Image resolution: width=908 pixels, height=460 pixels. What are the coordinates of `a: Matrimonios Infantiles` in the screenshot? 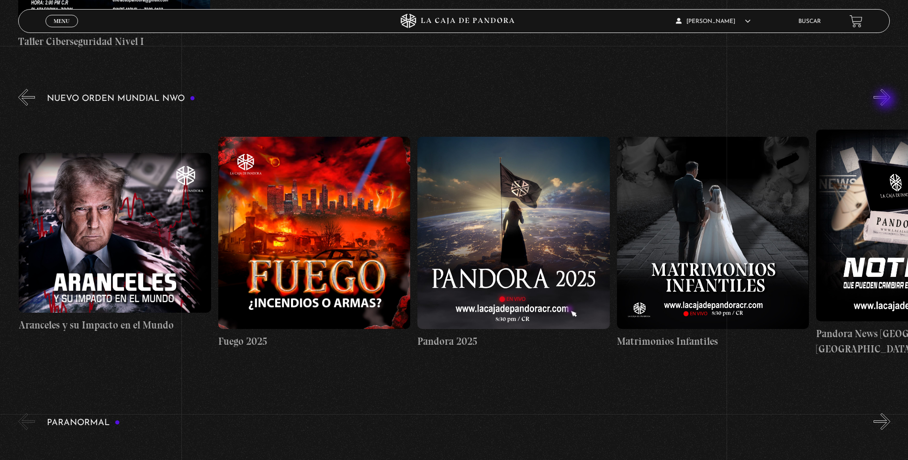 It's located at (713, 243).